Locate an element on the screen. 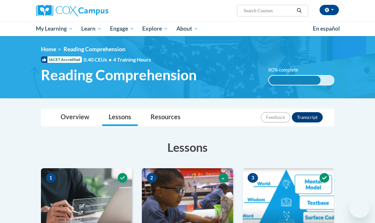 This screenshot has height=223, width=375. a: Resources is located at coordinates (166, 117).